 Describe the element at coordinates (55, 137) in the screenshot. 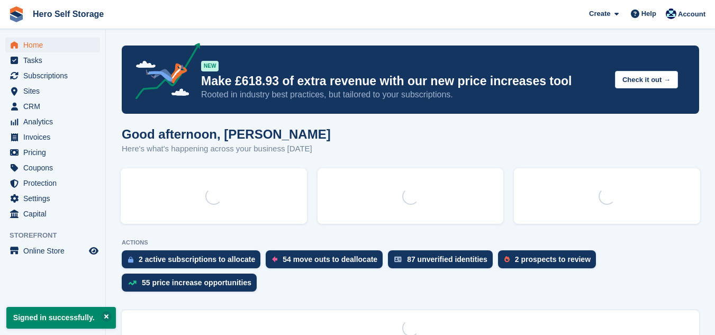

I see `span: Invoices` at that location.